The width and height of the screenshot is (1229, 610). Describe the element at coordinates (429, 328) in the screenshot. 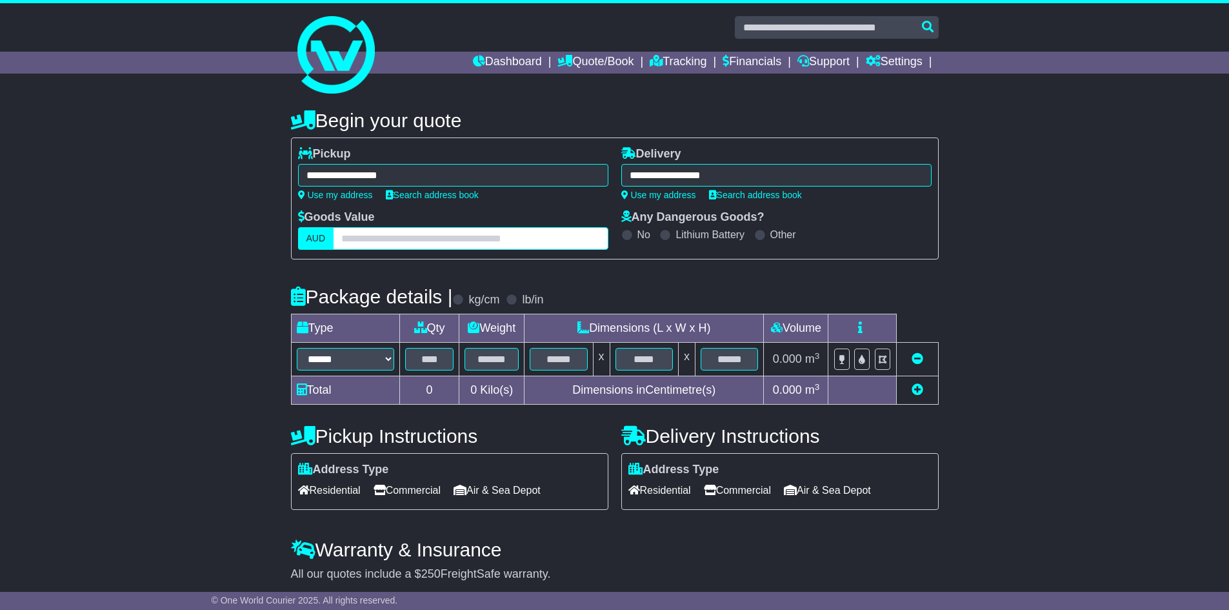

I see `td: Qty` at that location.